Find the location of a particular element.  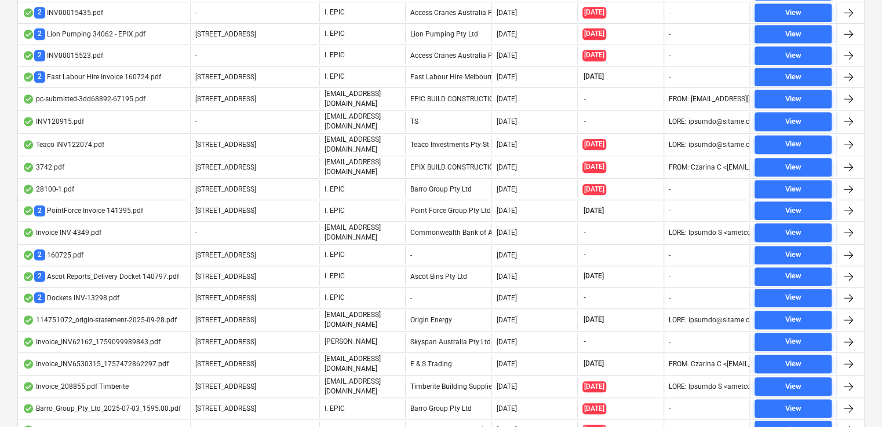

div: Origin Energy is located at coordinates (448, 320).